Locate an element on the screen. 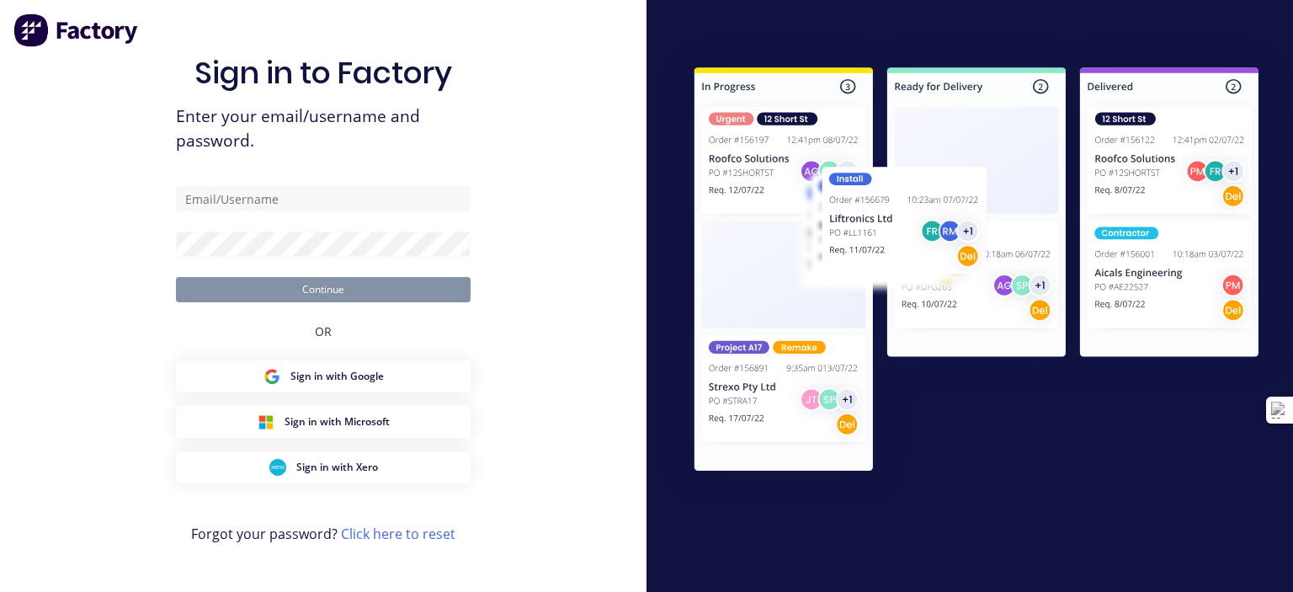  span: Sign in with Xero is located at coordinates (337, 467).